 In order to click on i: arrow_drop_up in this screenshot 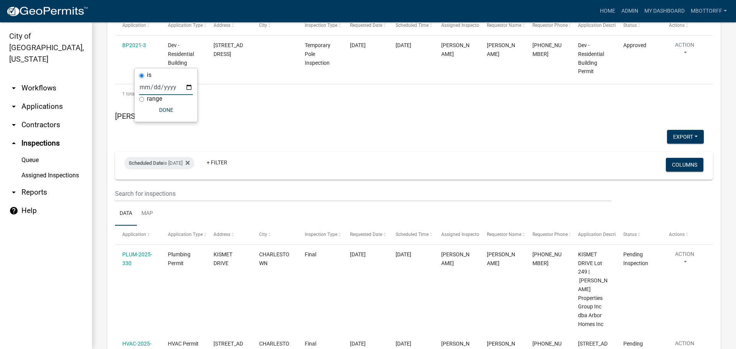, I will do `click(14, 143)`.